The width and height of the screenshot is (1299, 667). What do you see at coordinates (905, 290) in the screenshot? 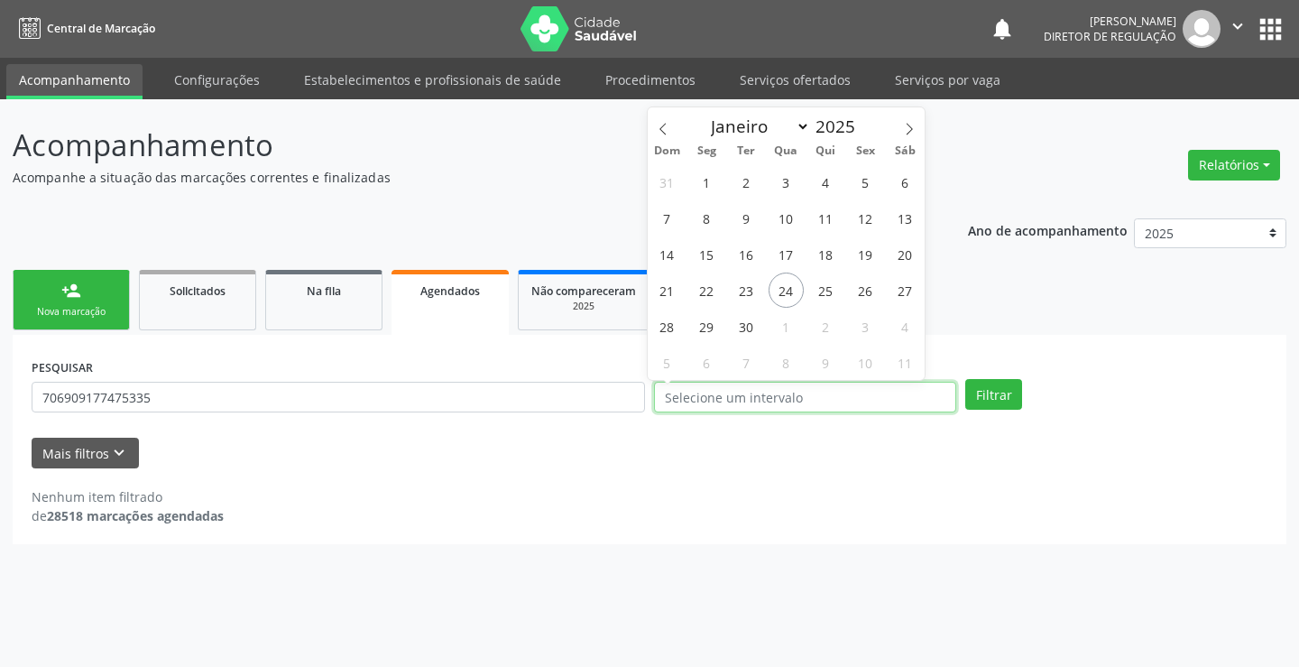
I see `span: Setembro 27, 2025` at bounding box center [905, 290].